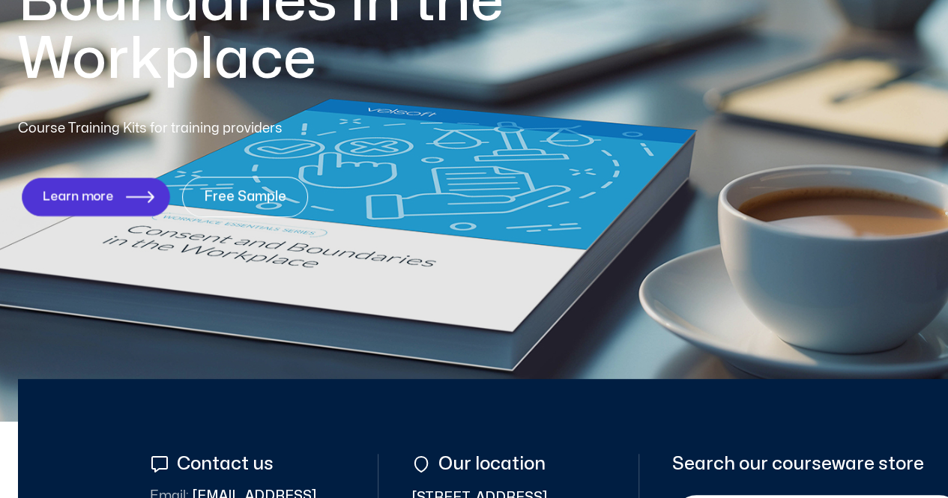  What do you see at coordinates (223, 464) in the screenshot?
I see `span: Contact us` at bounding box center [223, 464].